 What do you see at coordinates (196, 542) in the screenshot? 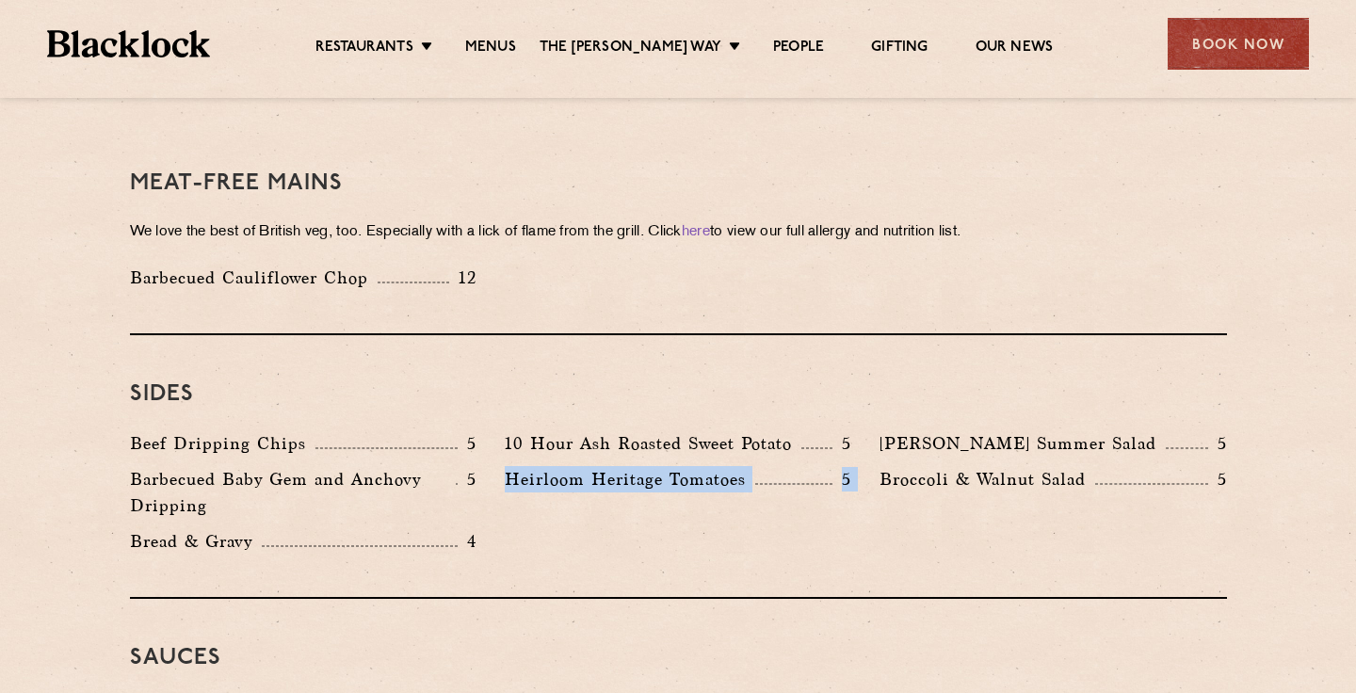
I see `p: Bread & Gravy` at bounding box center [196, 542].